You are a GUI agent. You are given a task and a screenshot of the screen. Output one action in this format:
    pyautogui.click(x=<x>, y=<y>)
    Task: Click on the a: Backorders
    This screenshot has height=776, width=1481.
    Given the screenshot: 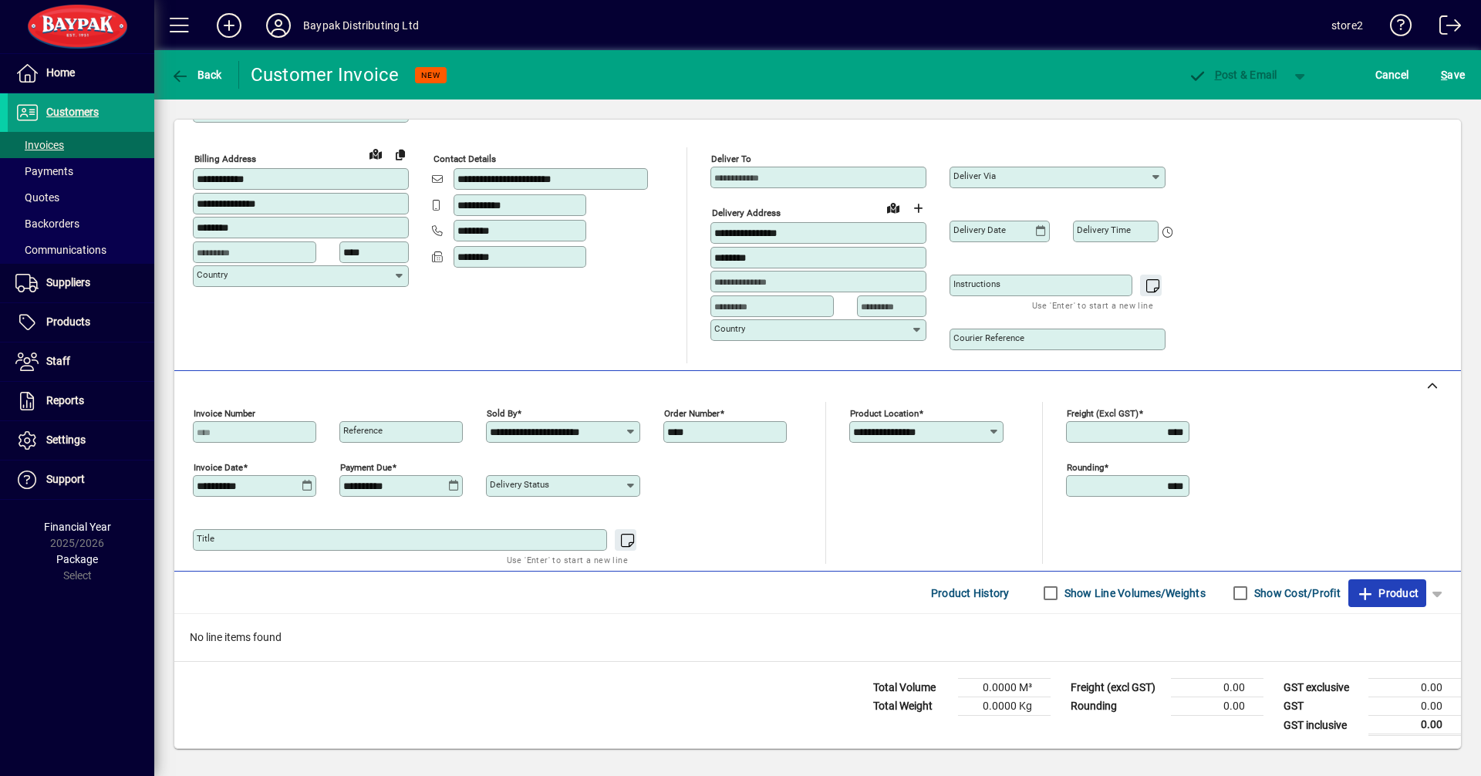 What is the action you would take?
    pyautogui.click(x=81, y=224)
    